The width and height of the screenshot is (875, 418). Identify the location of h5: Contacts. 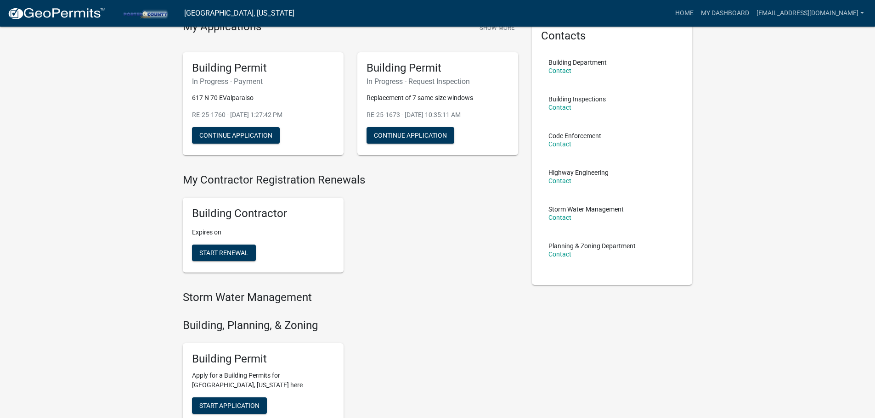
(612, 36).